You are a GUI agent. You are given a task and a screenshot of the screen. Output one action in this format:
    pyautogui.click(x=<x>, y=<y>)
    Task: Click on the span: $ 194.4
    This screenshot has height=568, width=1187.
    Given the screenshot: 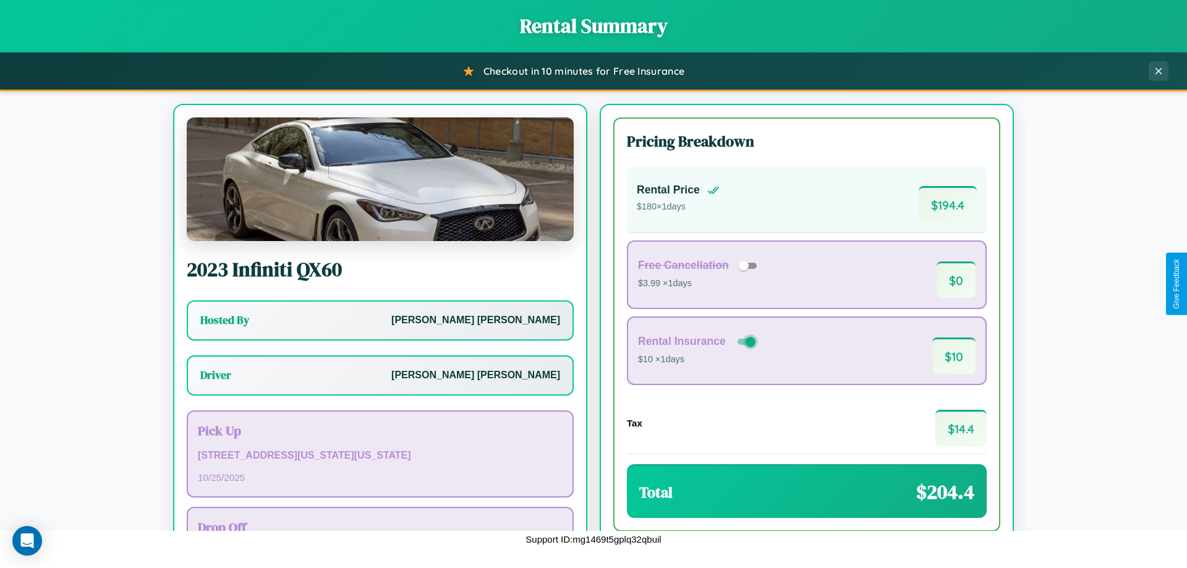 What is the action you would take?
    pyautogui.click(x=948, y=204)
    